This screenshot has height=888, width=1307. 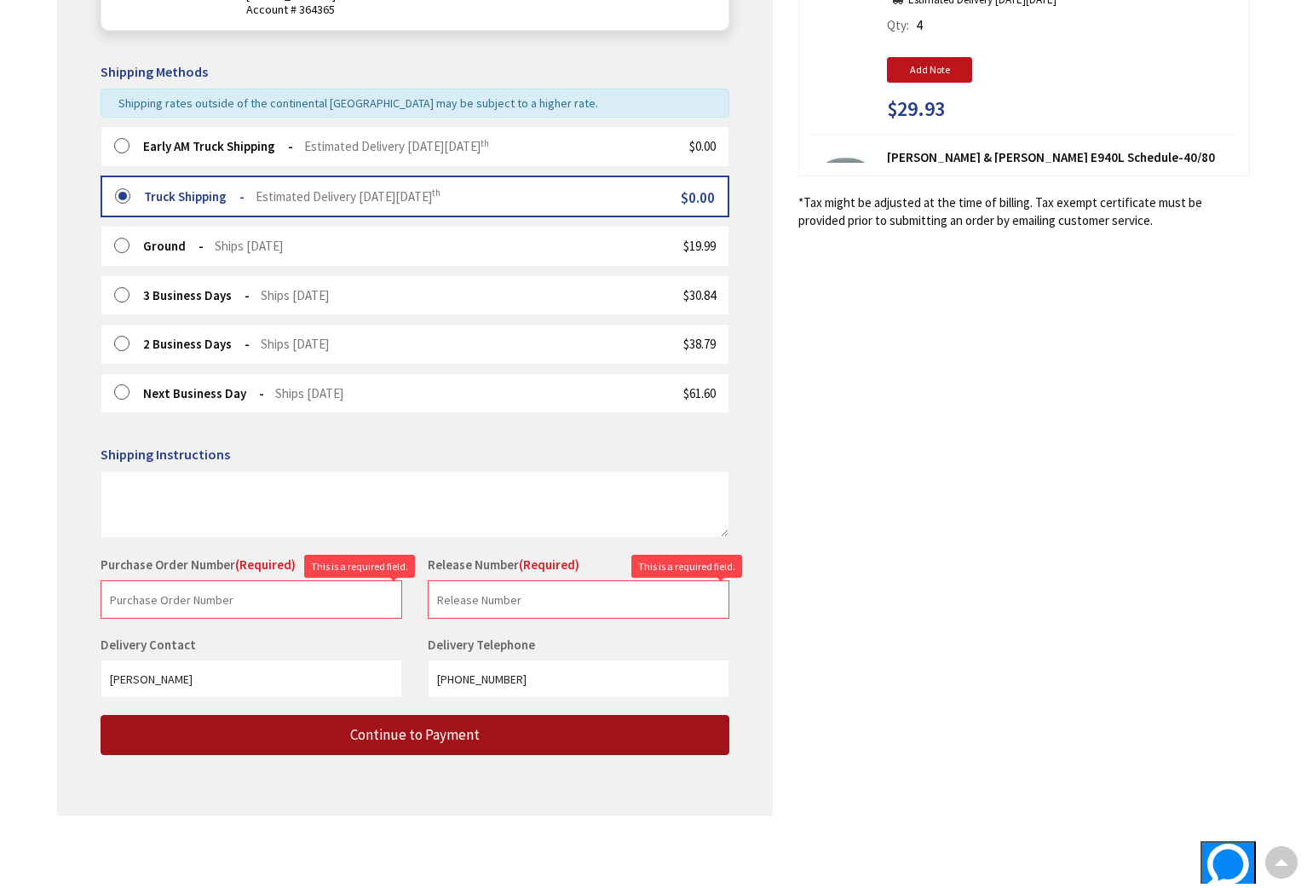 I want to click on span: Shipping Instructions, so click(x=165, y=454).